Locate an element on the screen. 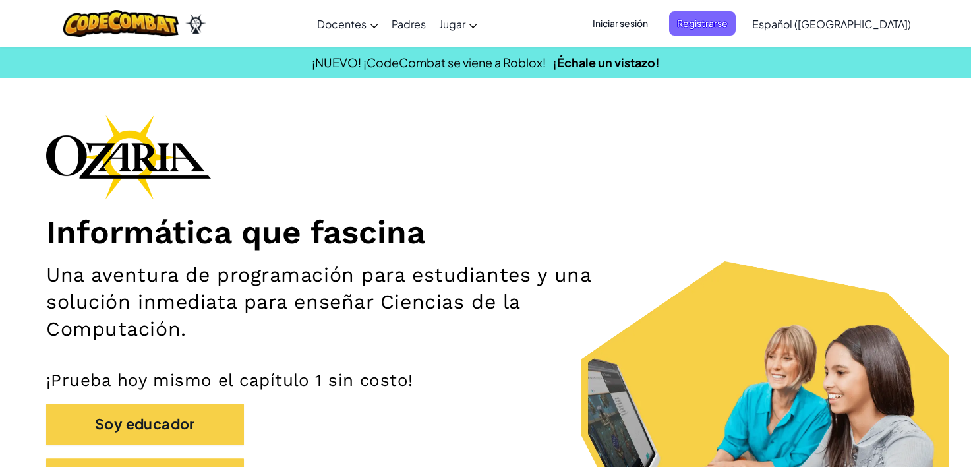 This screenshot has width=971, height=467. a: Docentes is located at coordinates (347, 24).